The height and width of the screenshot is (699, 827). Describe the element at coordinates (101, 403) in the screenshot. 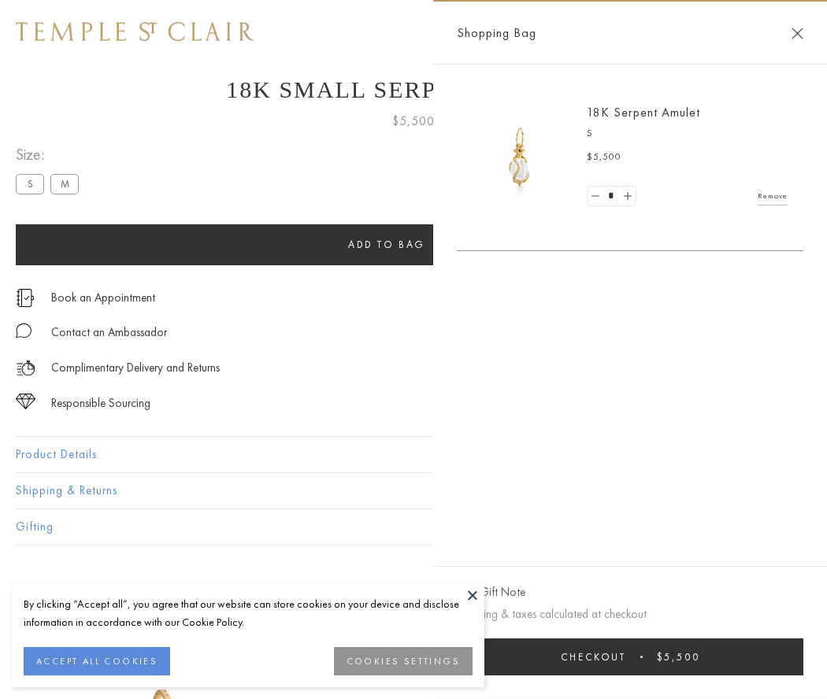

I see `div: Responsible Sourcing` at that location.